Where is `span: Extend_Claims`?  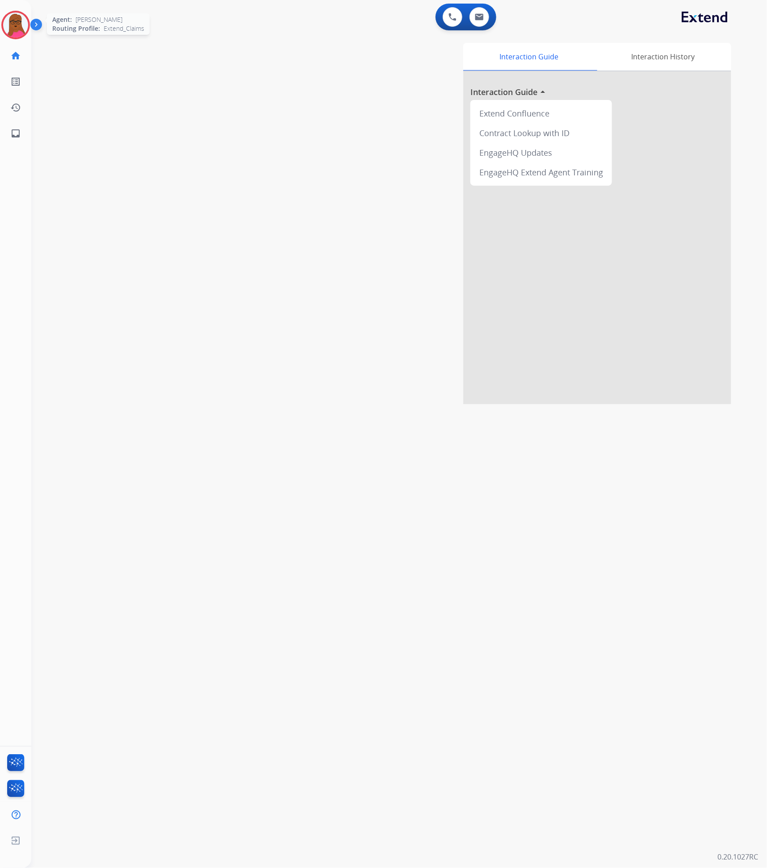 span: Extend_Claims is located at coordinates (124, 29).